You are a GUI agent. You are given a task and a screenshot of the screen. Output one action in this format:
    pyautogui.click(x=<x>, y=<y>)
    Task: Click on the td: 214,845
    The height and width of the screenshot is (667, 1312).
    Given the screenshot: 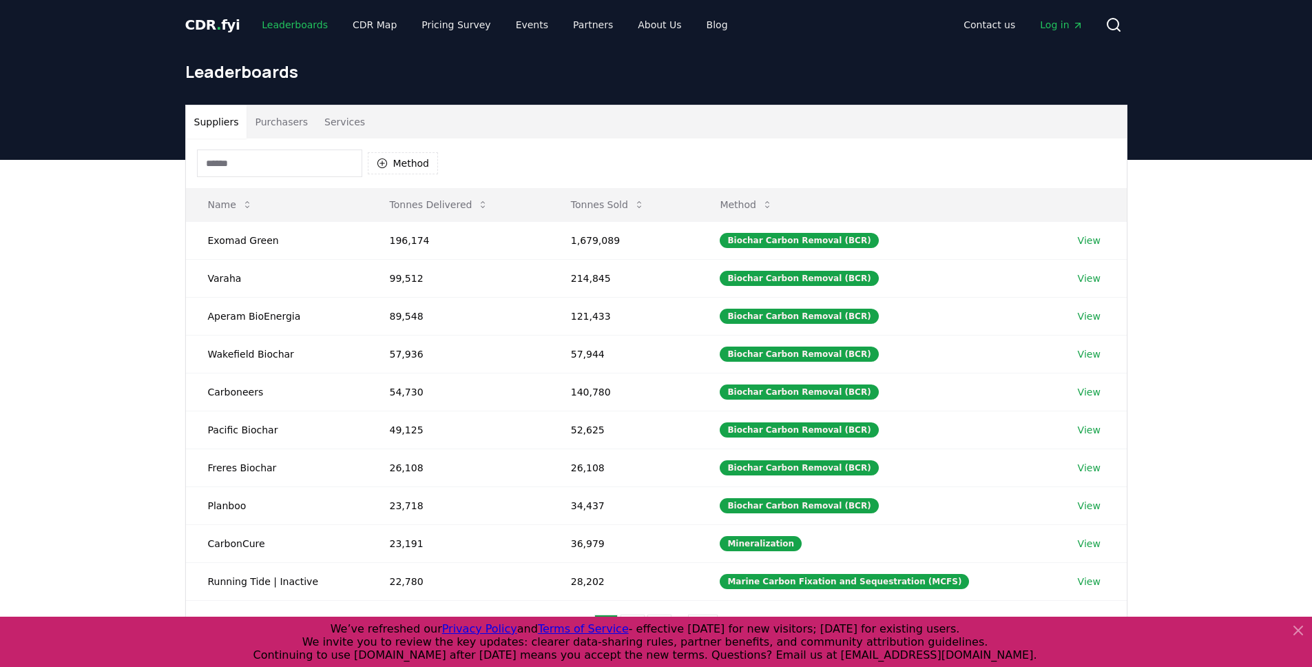 What is the action you would take?
    pyautogui.click(x=624, y=278)
    